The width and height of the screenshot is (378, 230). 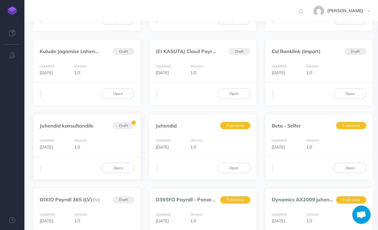 What do you see at coordinates (67, 126) in the screenshot?
I see `a: Juhendid konsultandile` at bounding box center [67, 126].